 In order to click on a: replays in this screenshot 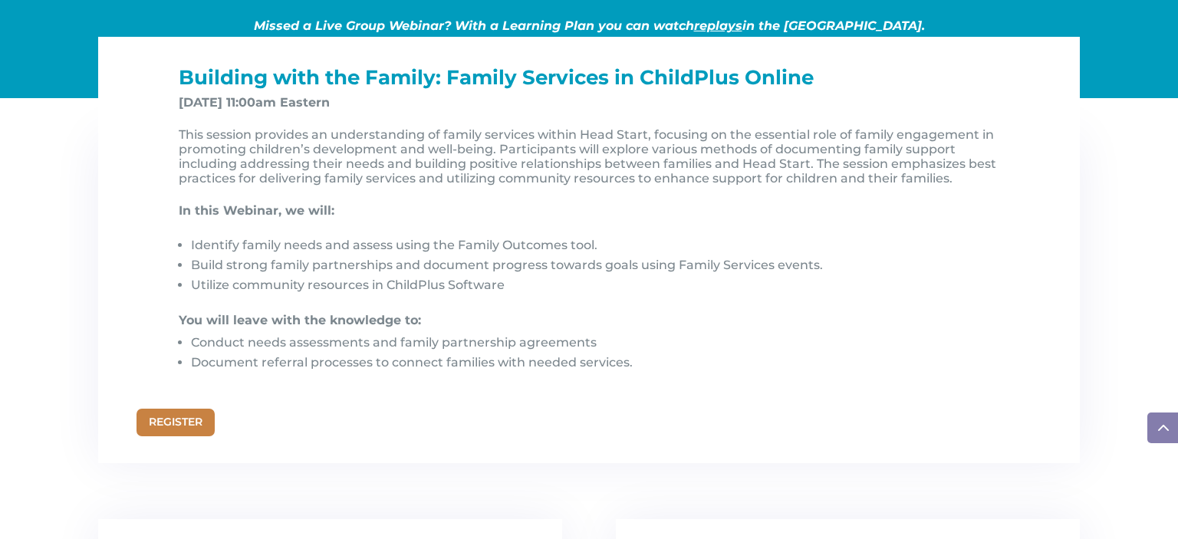, I will do `click(718, 25)`.